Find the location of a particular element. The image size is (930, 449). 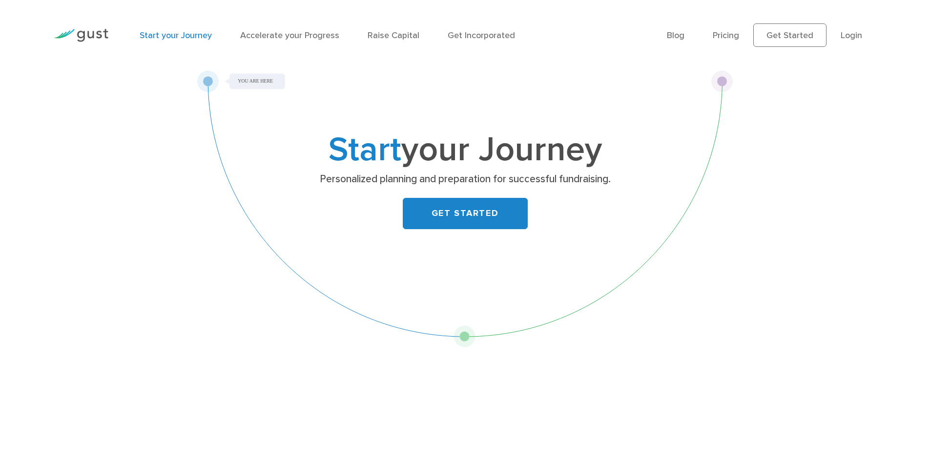

h1: your Journey is located at coordinates (465, 150).